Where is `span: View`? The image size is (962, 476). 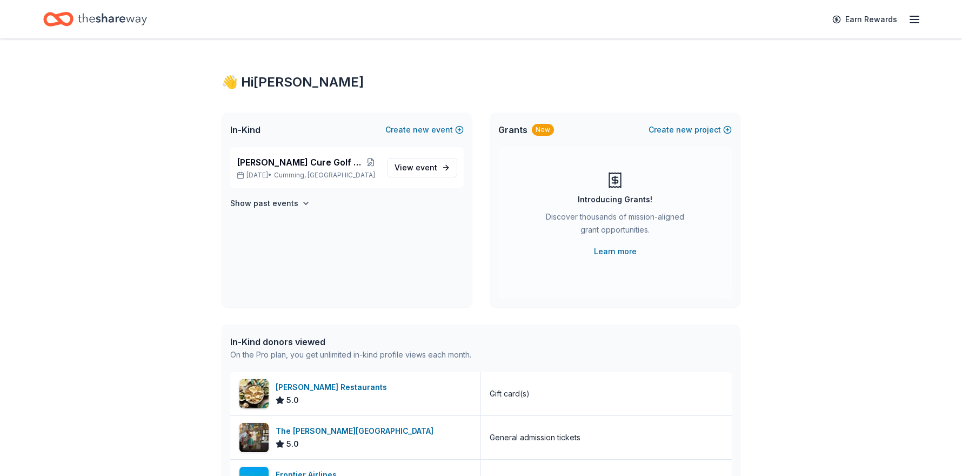
span: View is located at coordinates (416, 168).